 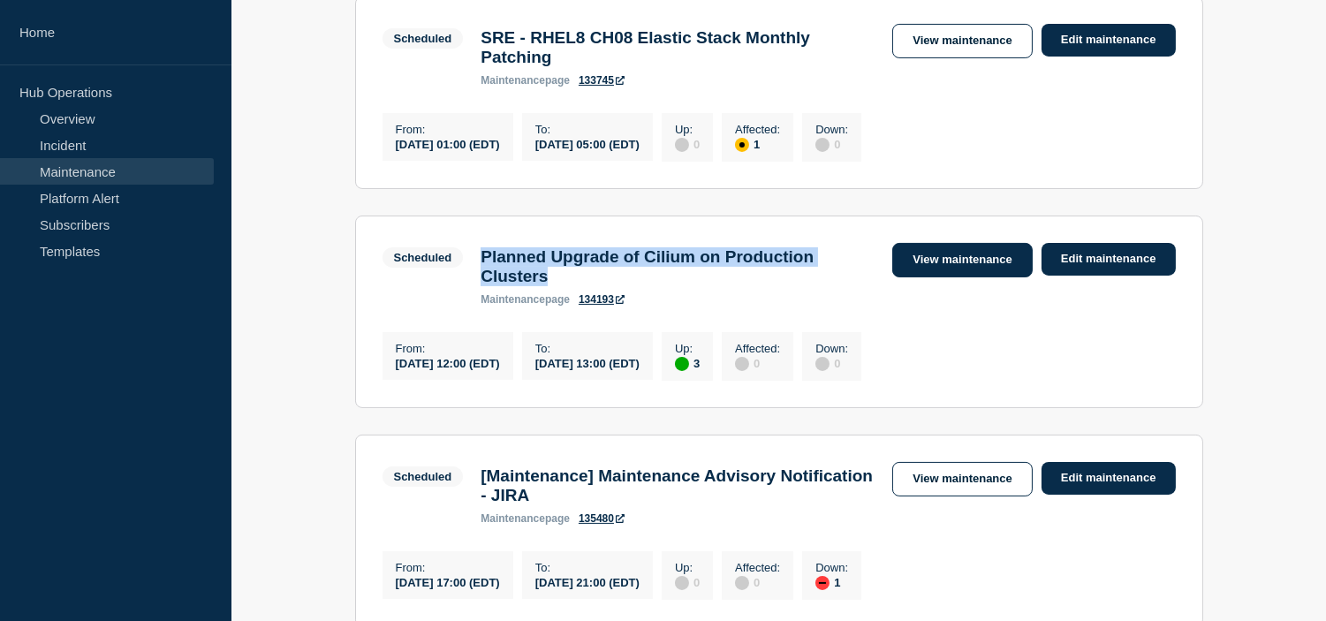 I want to click on a: 134193, so click(x=602, y=300).